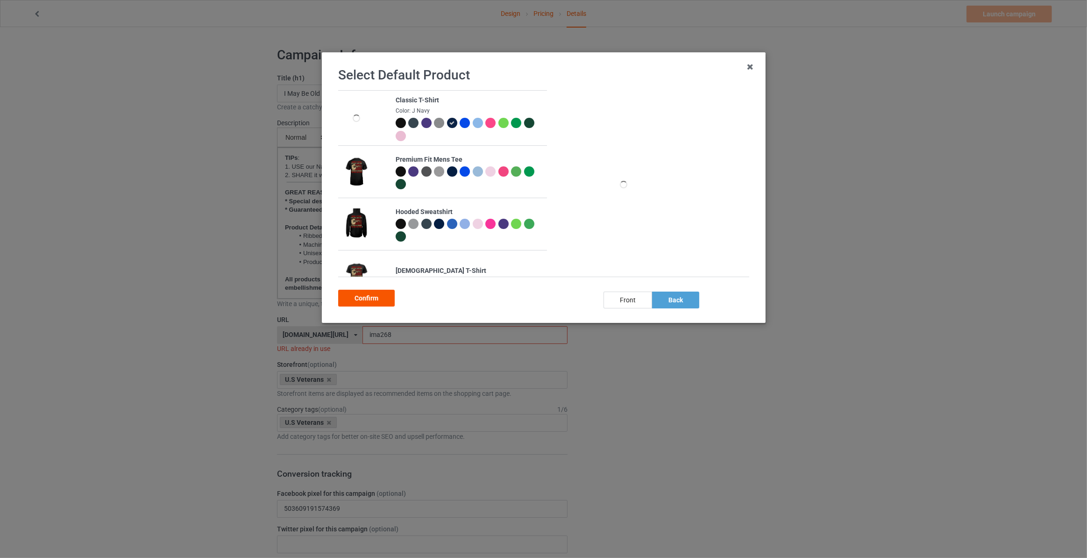  Describe the element at coordinates (544, 75) in the screenshot. I see `h1: Select Default Product` at that location.